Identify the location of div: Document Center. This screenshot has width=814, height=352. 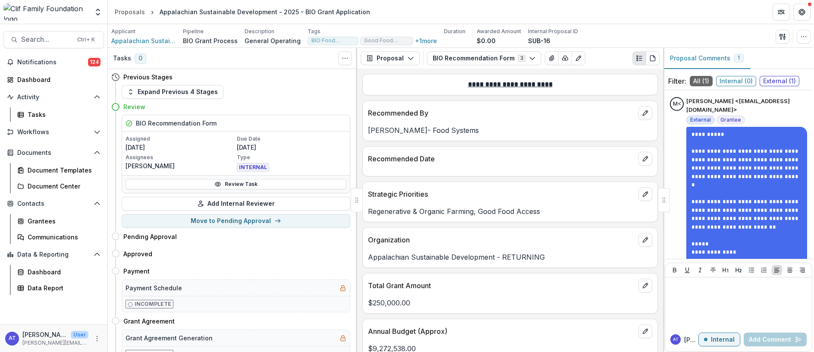
(62, 186).